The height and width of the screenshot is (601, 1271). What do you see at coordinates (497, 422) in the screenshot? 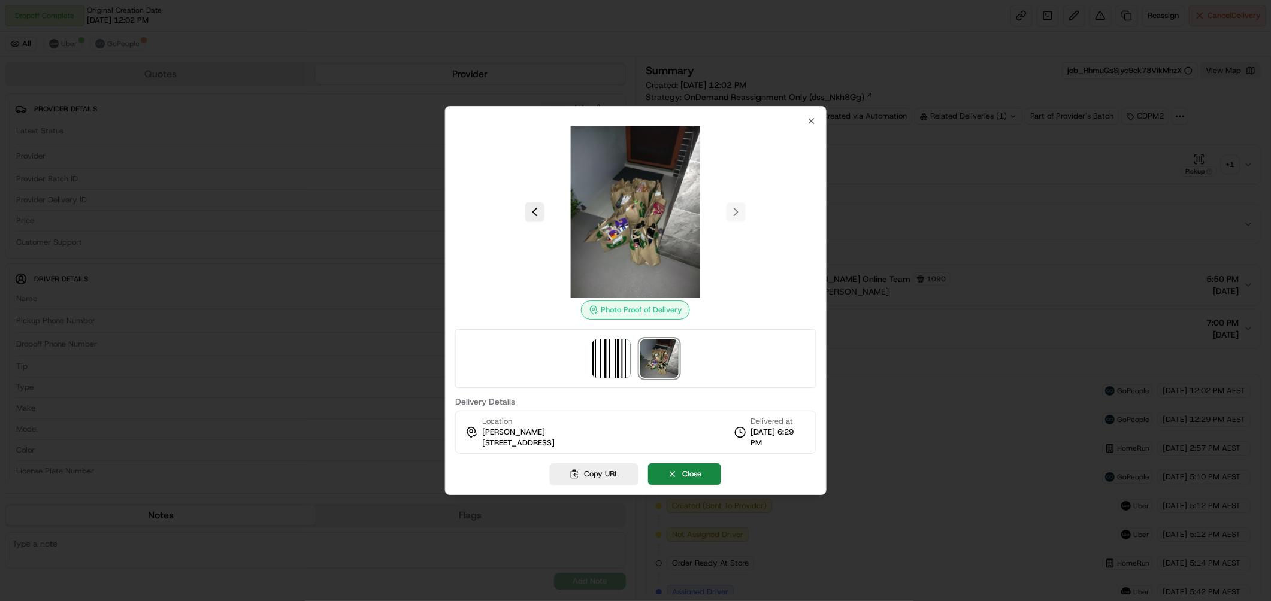
I see `span: Location` at bounding box center [497, 422].